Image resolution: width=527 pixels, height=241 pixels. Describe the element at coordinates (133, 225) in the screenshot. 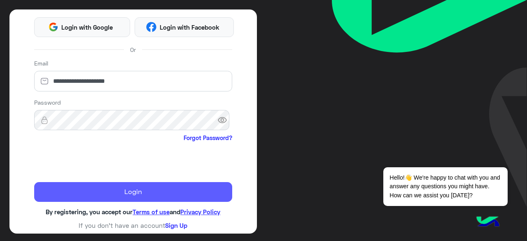

I see `h6: If you don’t have an account` at that location.